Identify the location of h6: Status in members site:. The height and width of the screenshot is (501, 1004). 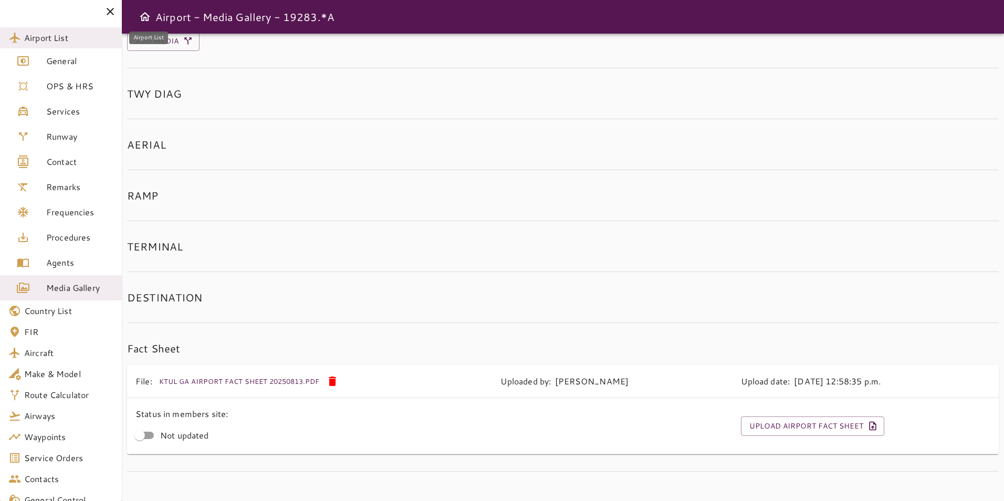
(309, 414).